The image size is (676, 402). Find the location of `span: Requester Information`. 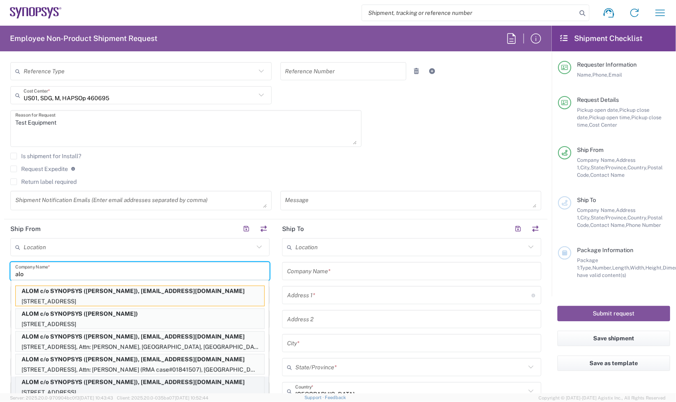

span: Requester Information is located at coordinates (606, 65).